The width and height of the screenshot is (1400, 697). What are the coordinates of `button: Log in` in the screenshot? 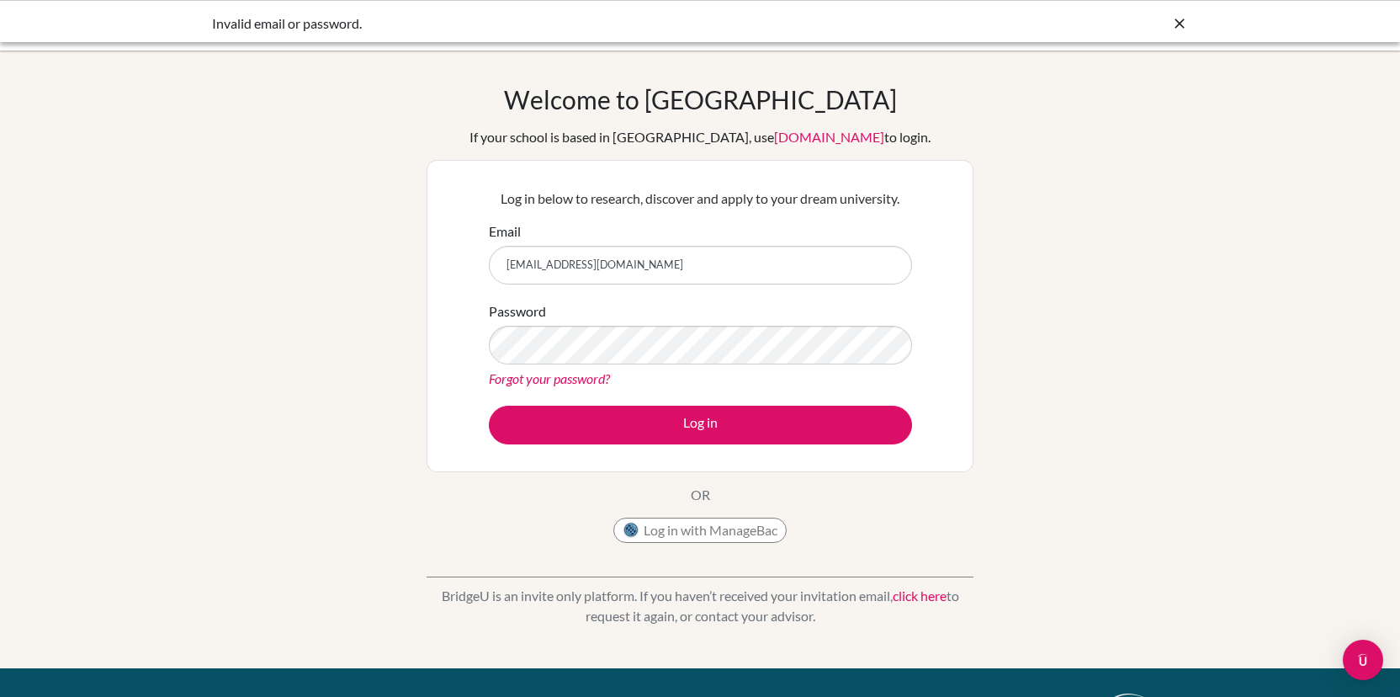 It's located at (700, 425).